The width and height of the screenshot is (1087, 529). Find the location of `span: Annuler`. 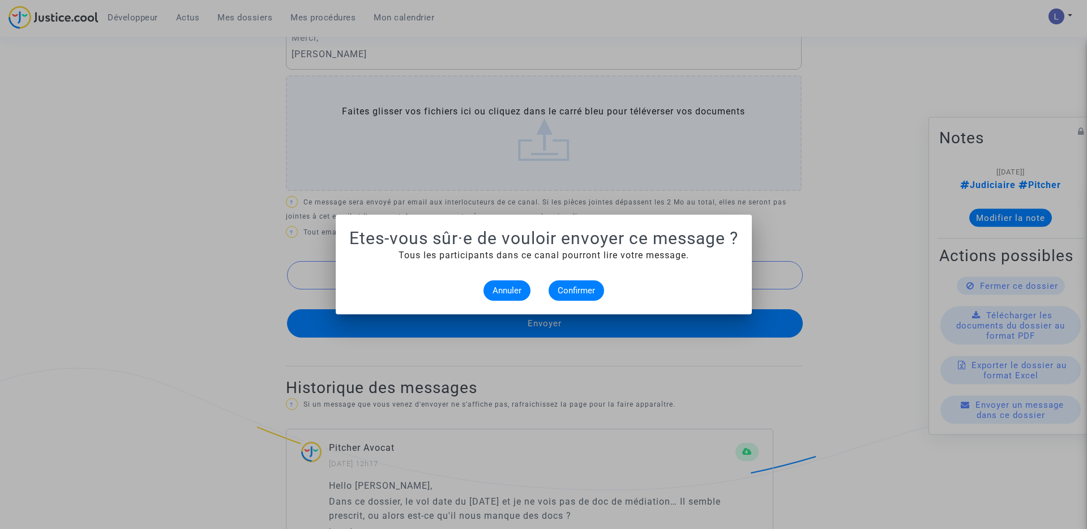

span: Annuler is located at coordinates (507, 290).